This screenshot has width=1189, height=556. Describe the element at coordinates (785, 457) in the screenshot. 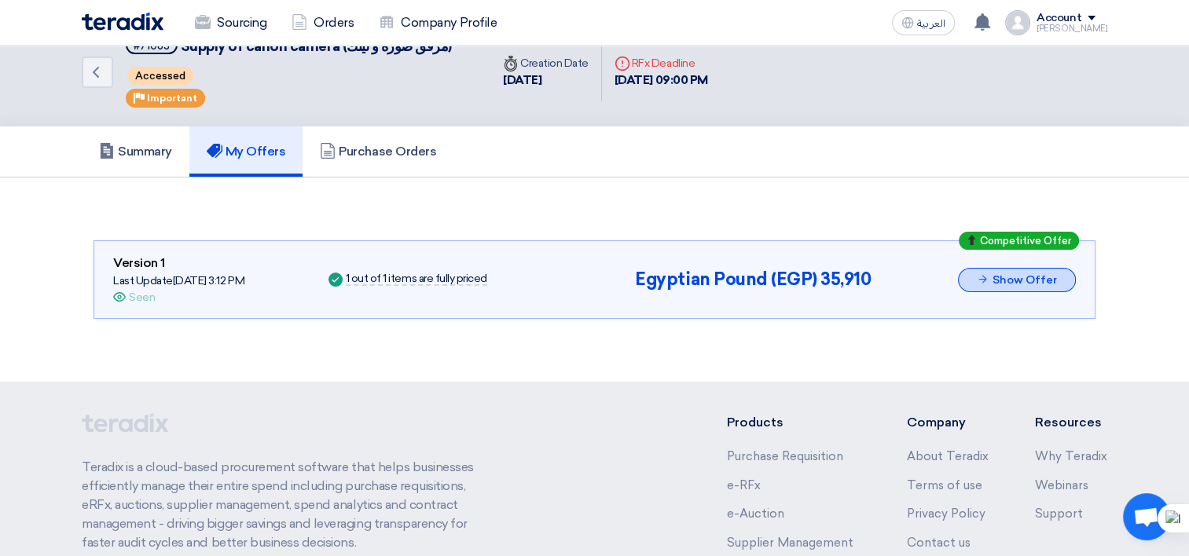

I see `a: Purchase Requisition` at that location.